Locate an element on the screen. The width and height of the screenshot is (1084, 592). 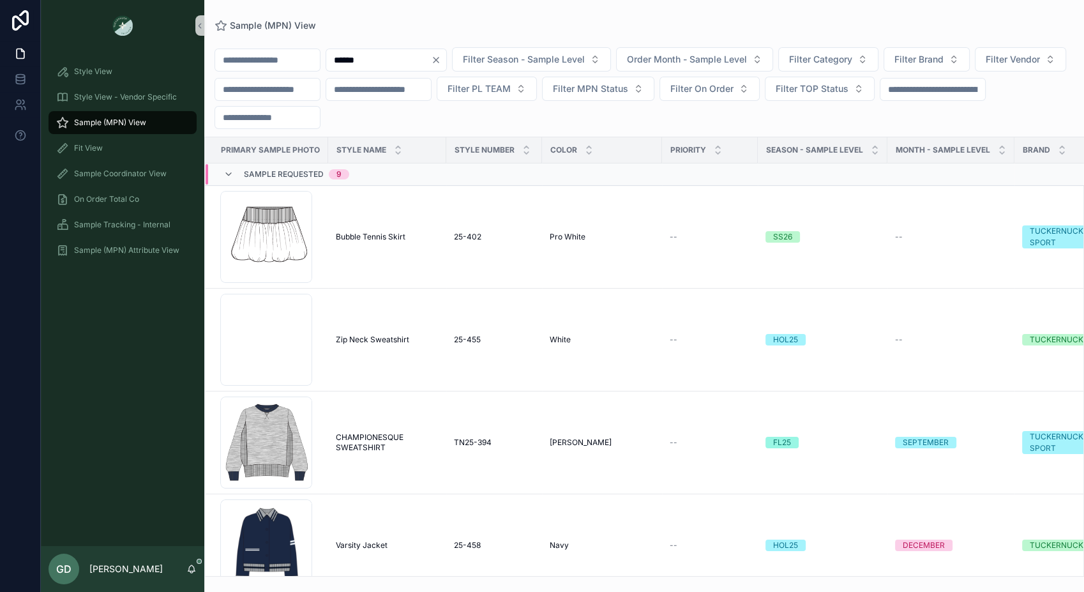
span: White is located at coordinates (560, 340).